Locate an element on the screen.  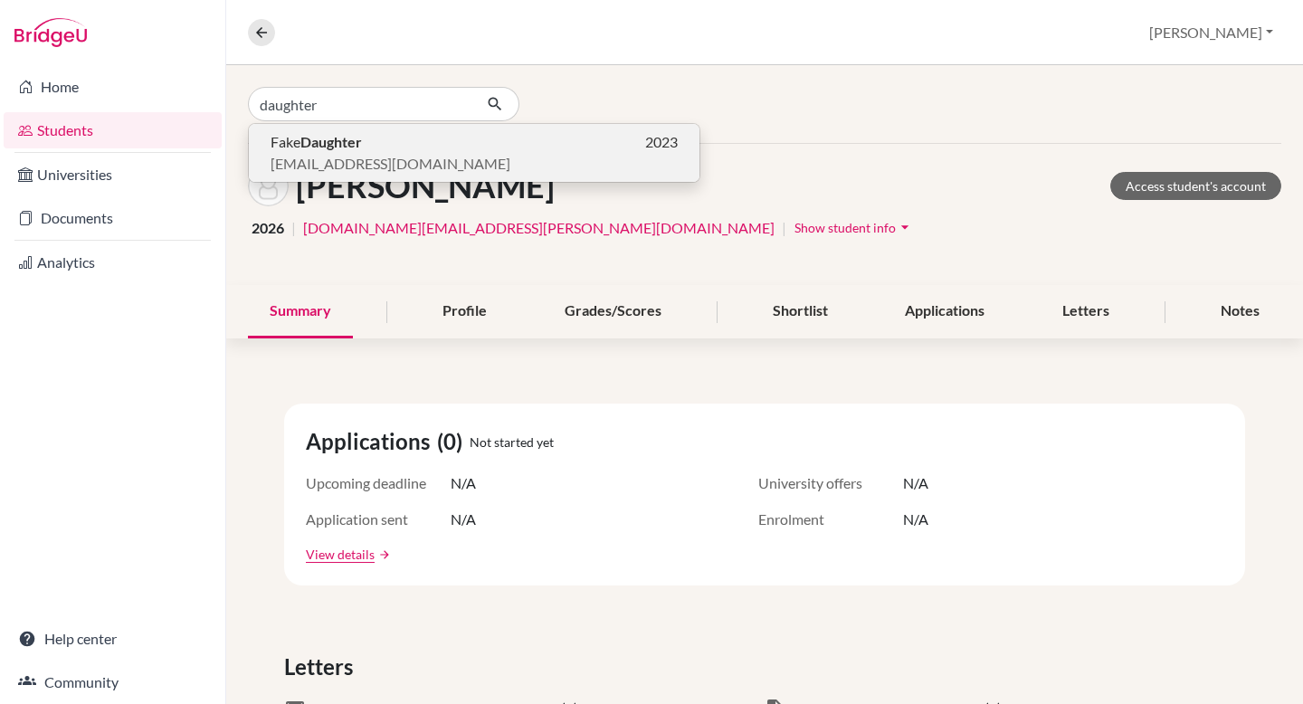
div: Shortlist is located at coordinates (800, 311).